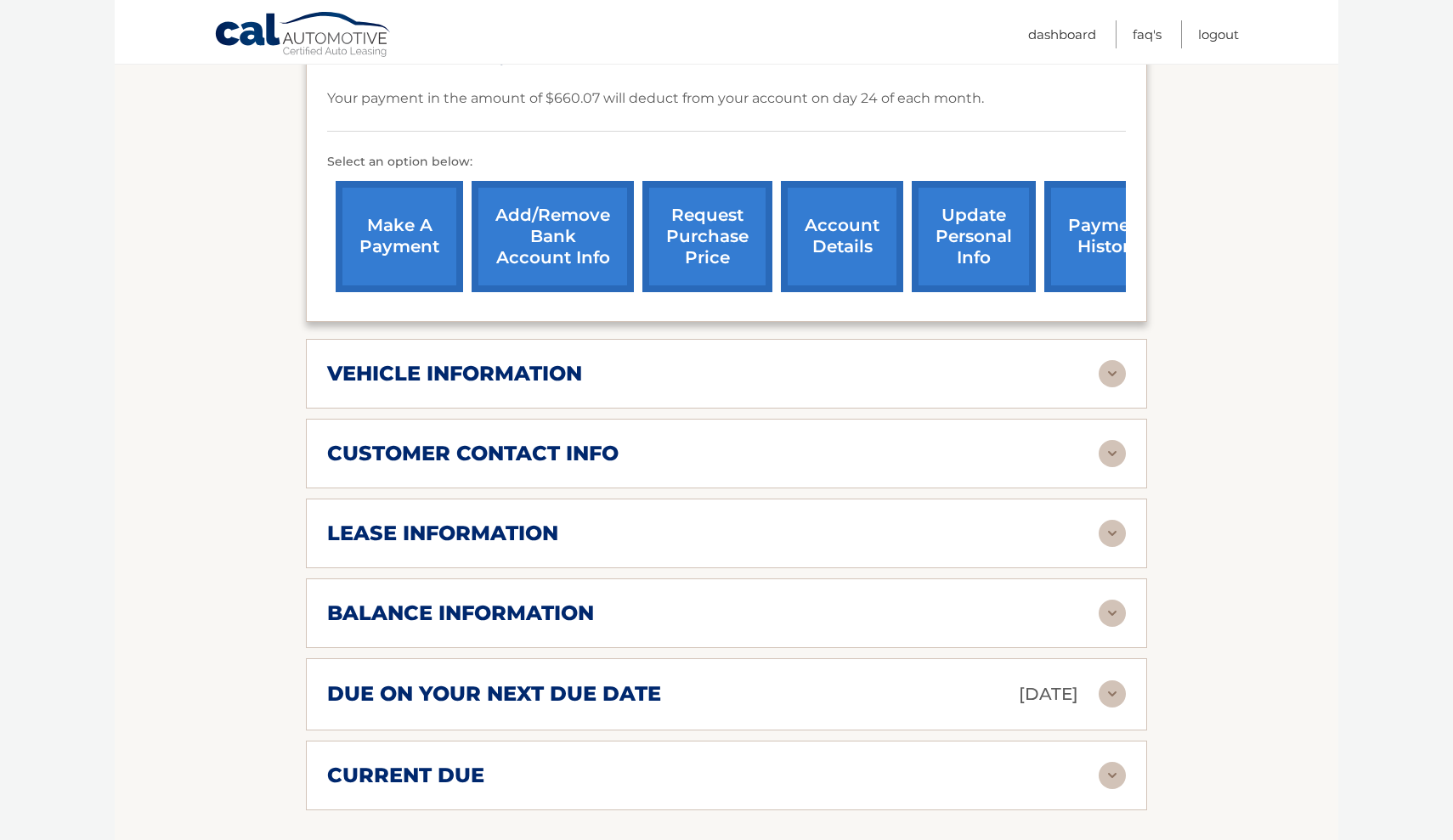 This screenshot has height=840, width=1453. I want to click on a: request purchase price, so click(707, 236).